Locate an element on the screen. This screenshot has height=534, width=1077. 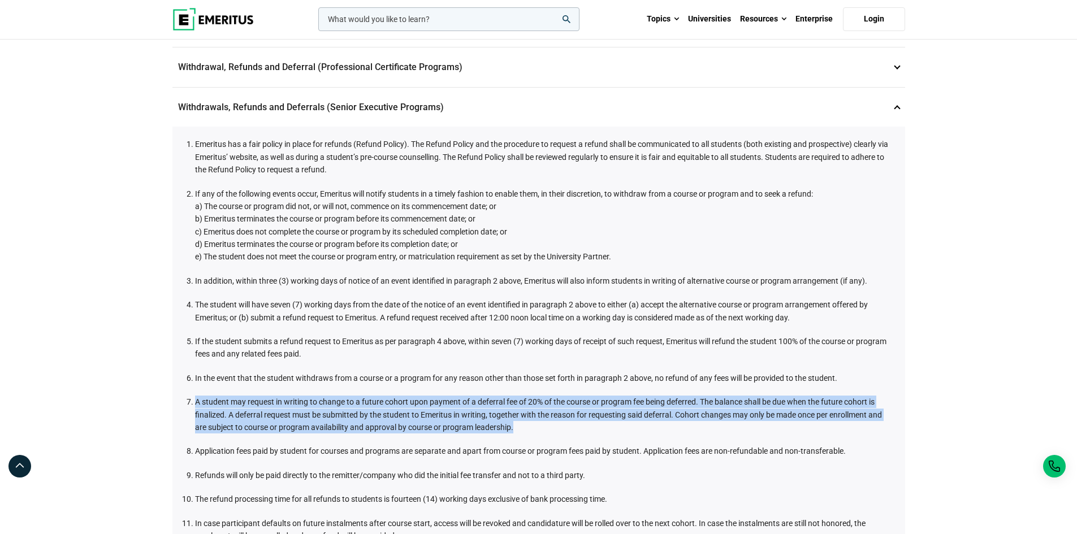
li: A student may request in writing to change to a future cohort upon payment of a deferral fee of 2... is located at coordinates (544, 414).